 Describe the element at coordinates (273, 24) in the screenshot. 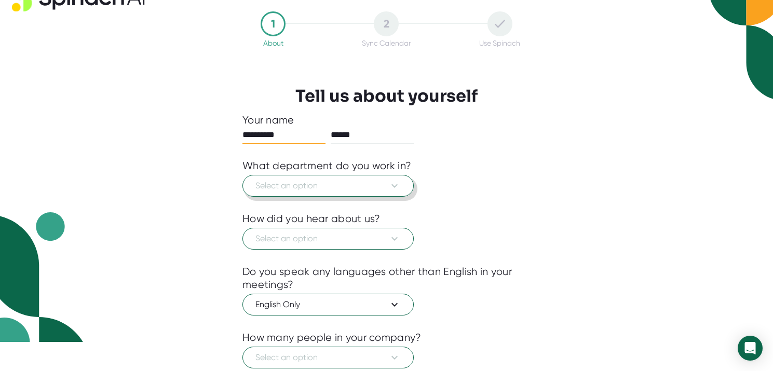

I see `div: 1` at that location.